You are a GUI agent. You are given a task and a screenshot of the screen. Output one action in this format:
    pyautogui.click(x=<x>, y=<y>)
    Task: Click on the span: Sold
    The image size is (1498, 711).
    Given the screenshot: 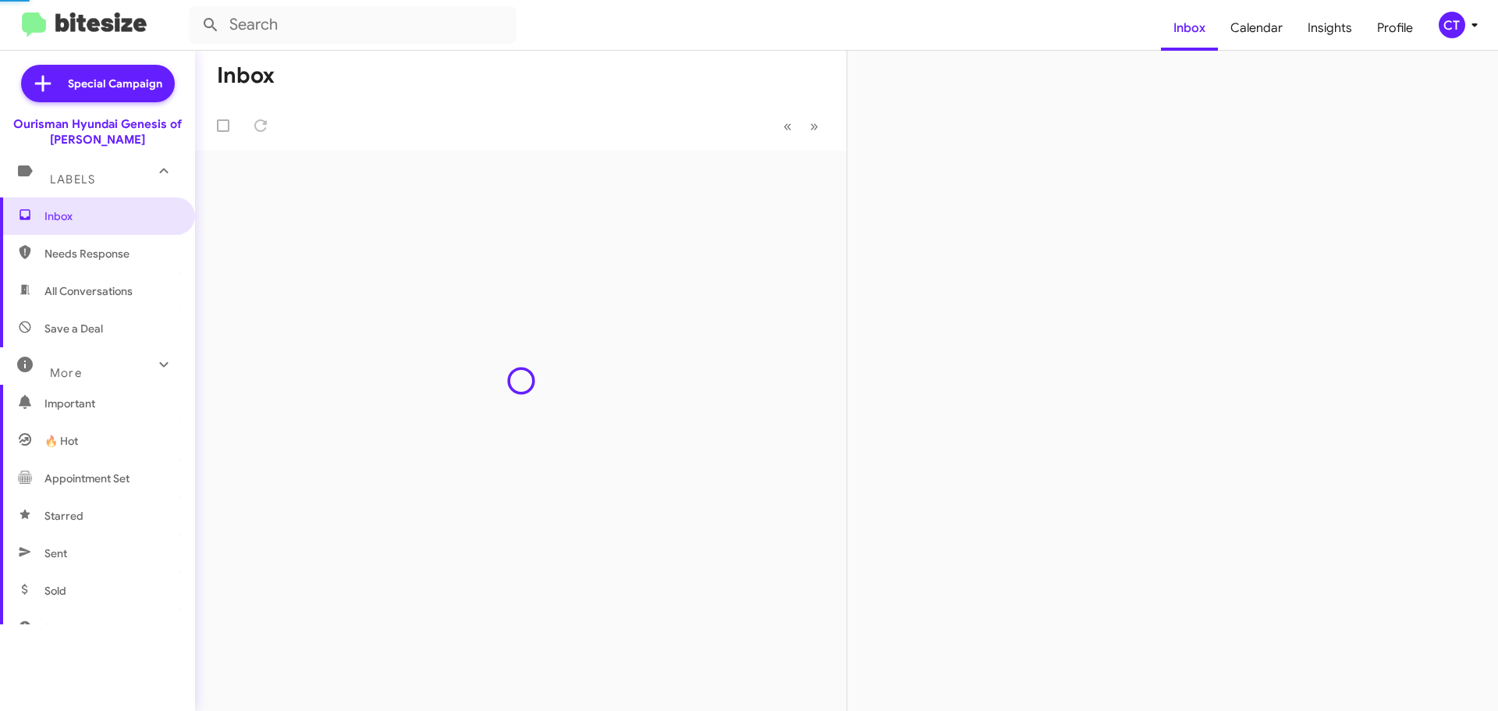 What is the action you would take?
    pyautogui.click(x=55, y=591)
    